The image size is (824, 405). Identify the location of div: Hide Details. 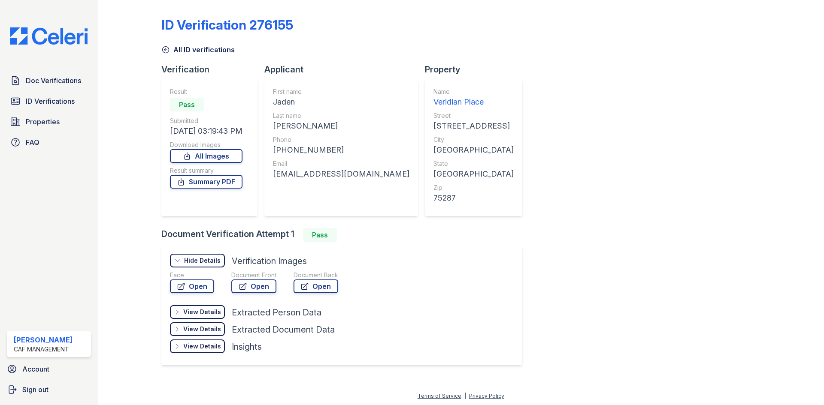
(202, 261).